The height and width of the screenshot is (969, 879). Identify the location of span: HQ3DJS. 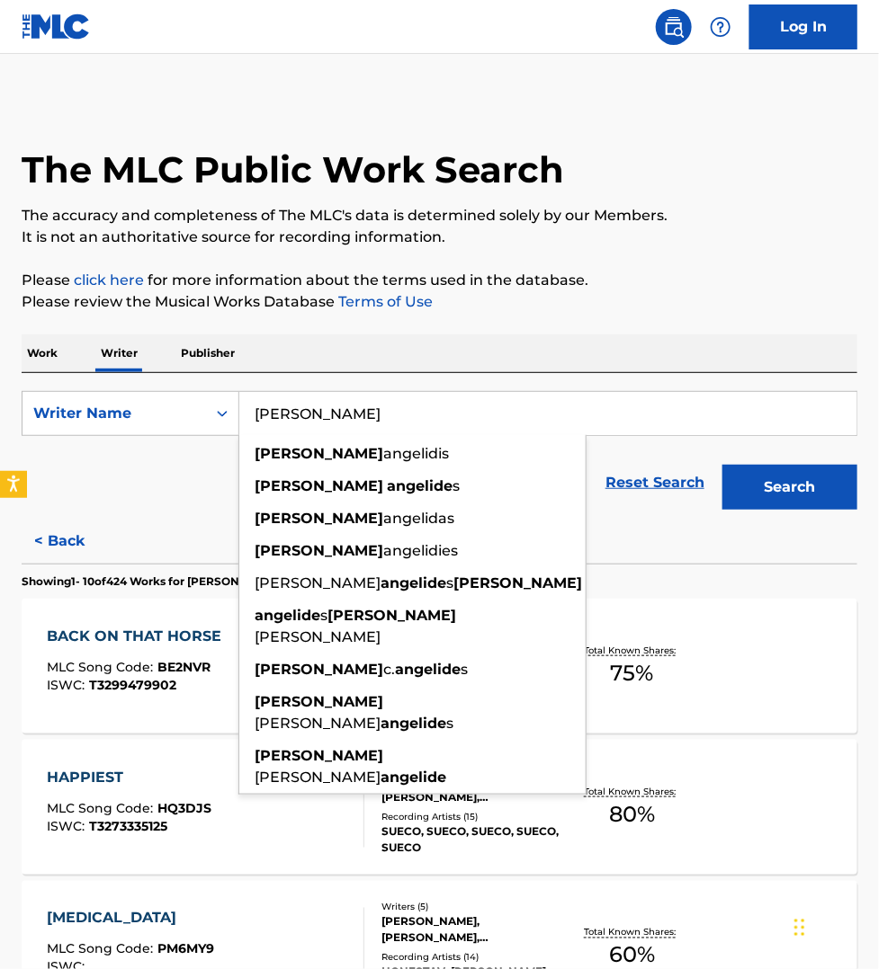
(184, 808).